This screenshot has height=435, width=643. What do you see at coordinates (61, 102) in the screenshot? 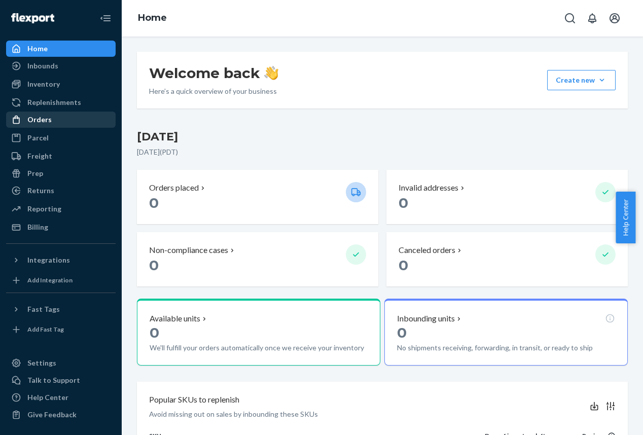
I see `a: Replenishments` at bounding box center [61, 102].